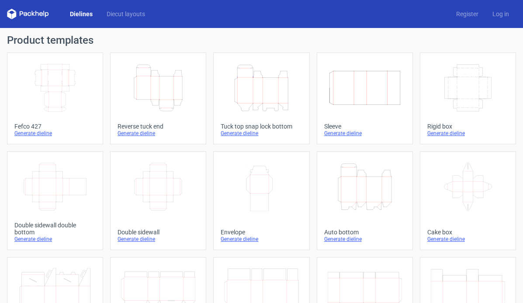  I want to click on a: Log in, so click(500, 14).